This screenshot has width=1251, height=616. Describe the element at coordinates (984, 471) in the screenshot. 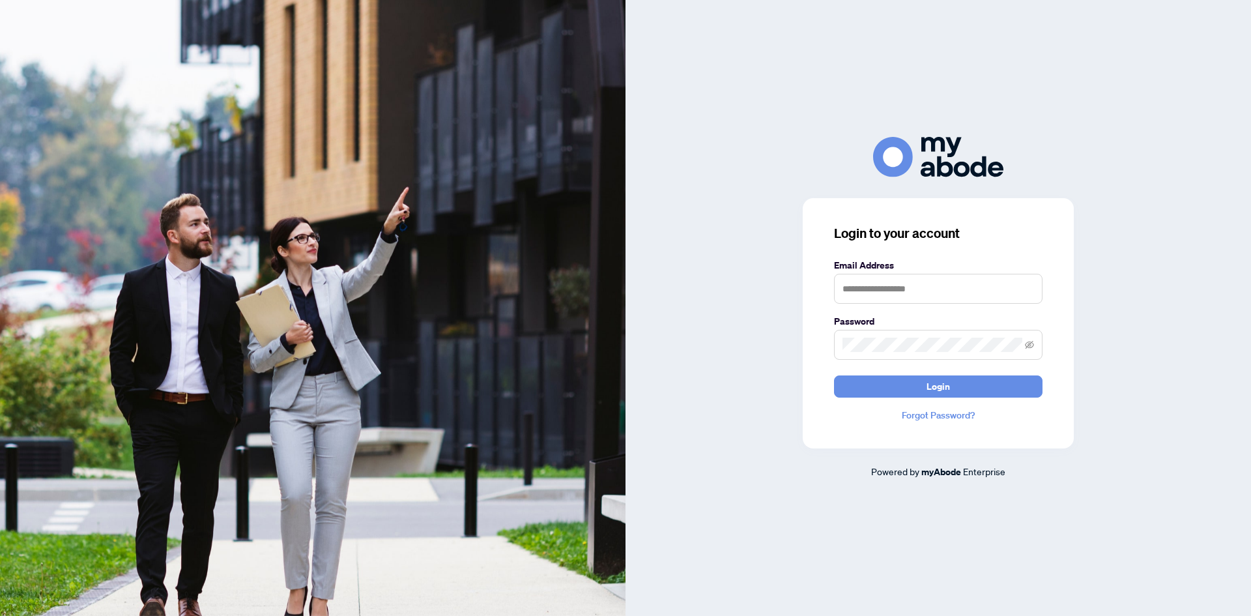

I see `span: Enterprise` at that location.